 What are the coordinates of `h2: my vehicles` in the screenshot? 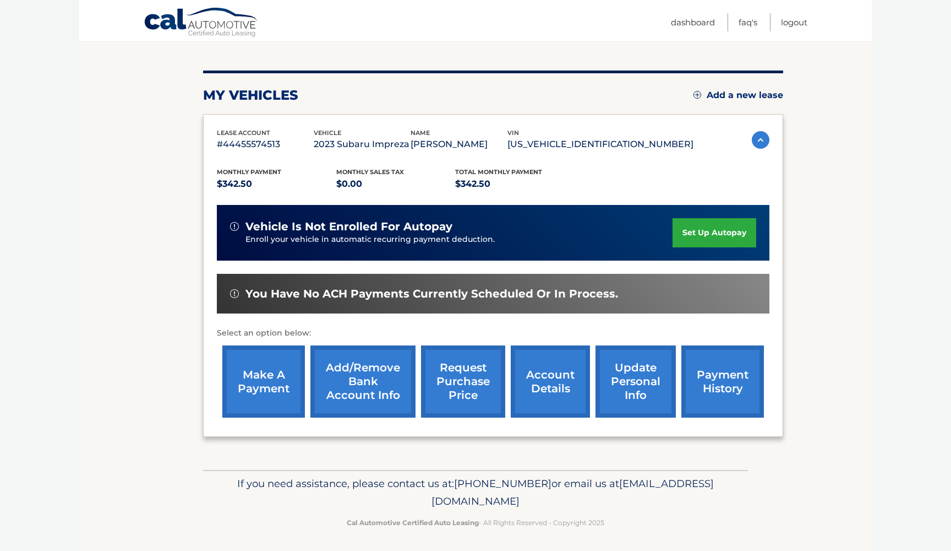 It's located at (251, 95).